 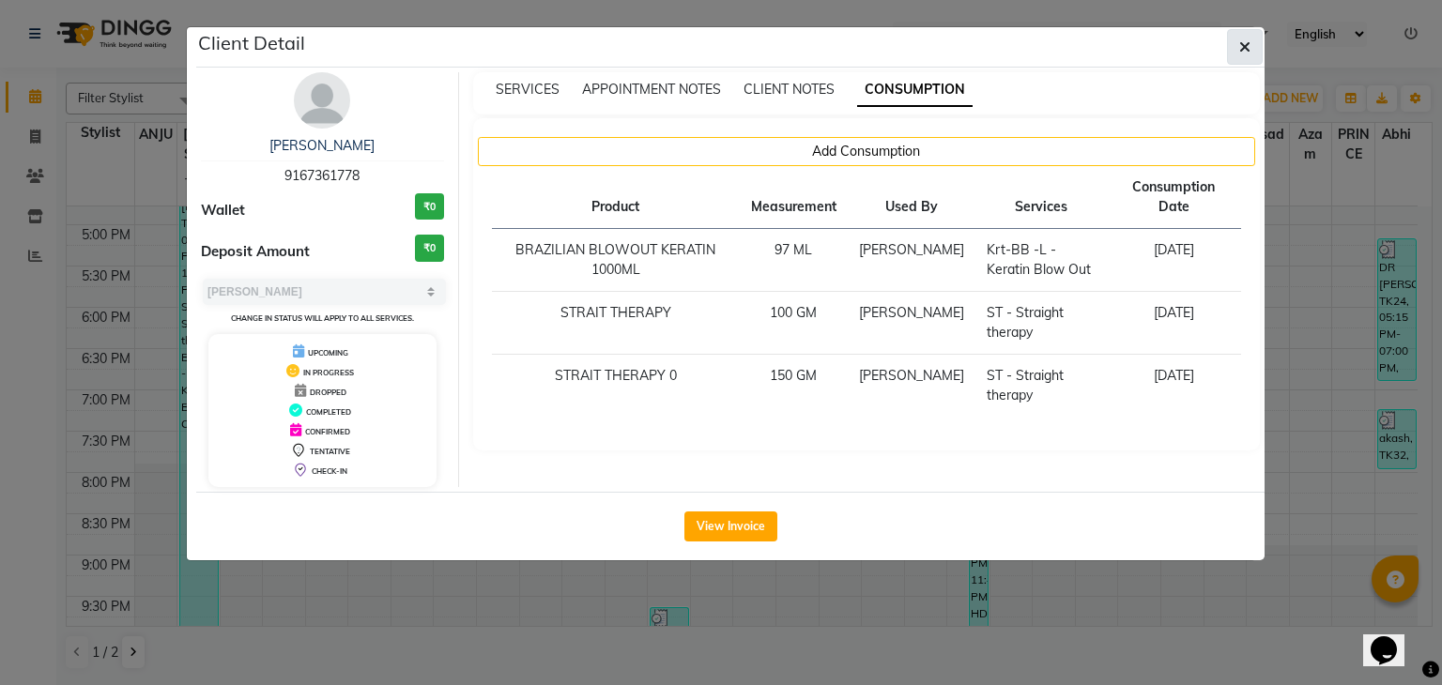 I want to click on th: Measurement, so click(x=793, y=197).